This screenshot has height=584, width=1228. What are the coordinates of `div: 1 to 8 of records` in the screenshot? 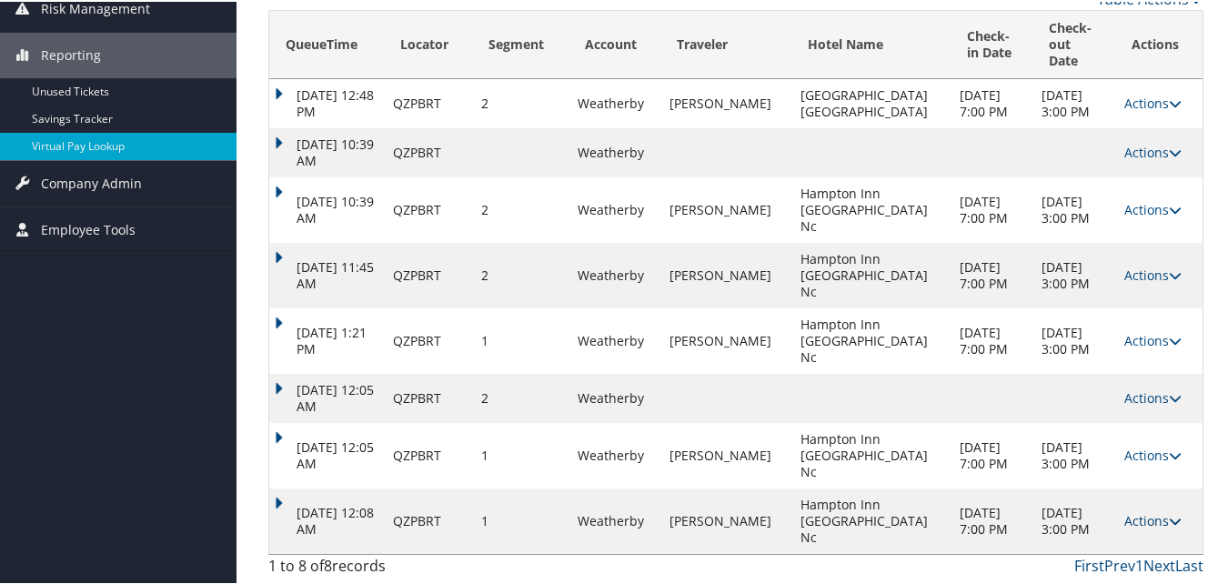 It's located at (375, 569).